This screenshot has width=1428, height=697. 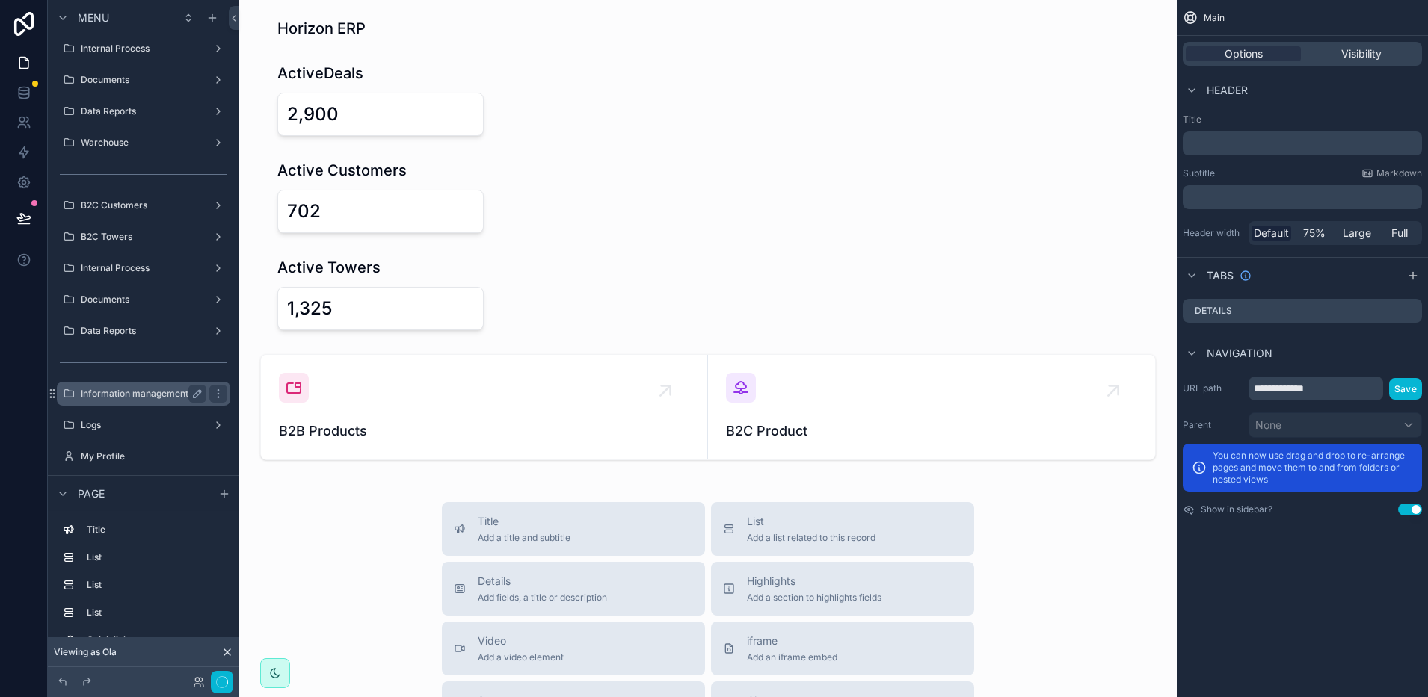 I want to click on span: Full, so click(x=1399, y=233).